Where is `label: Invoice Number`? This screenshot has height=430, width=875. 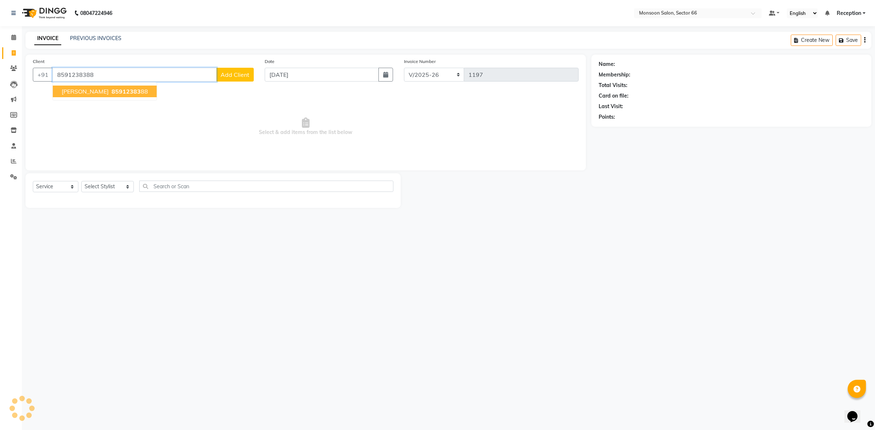
label: Invoice Number is located at coordinates (419, 62).